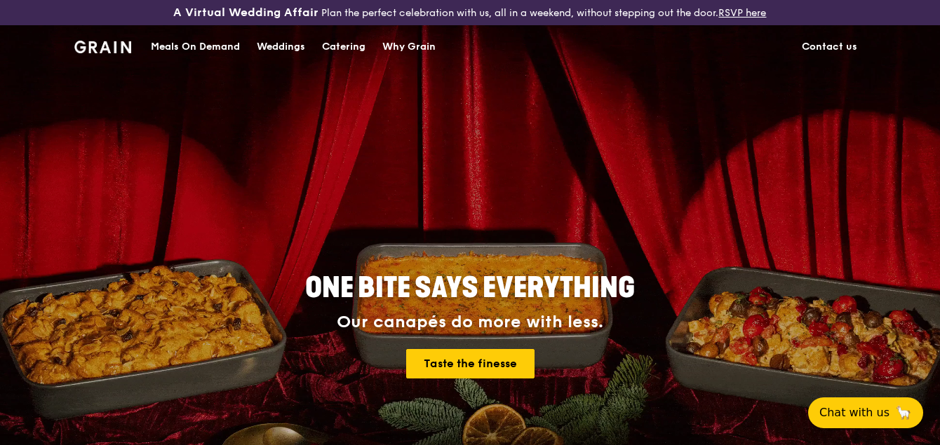 The image size is (940, 445). I want to click on button: Chat with us🦙, so click(866, 413).